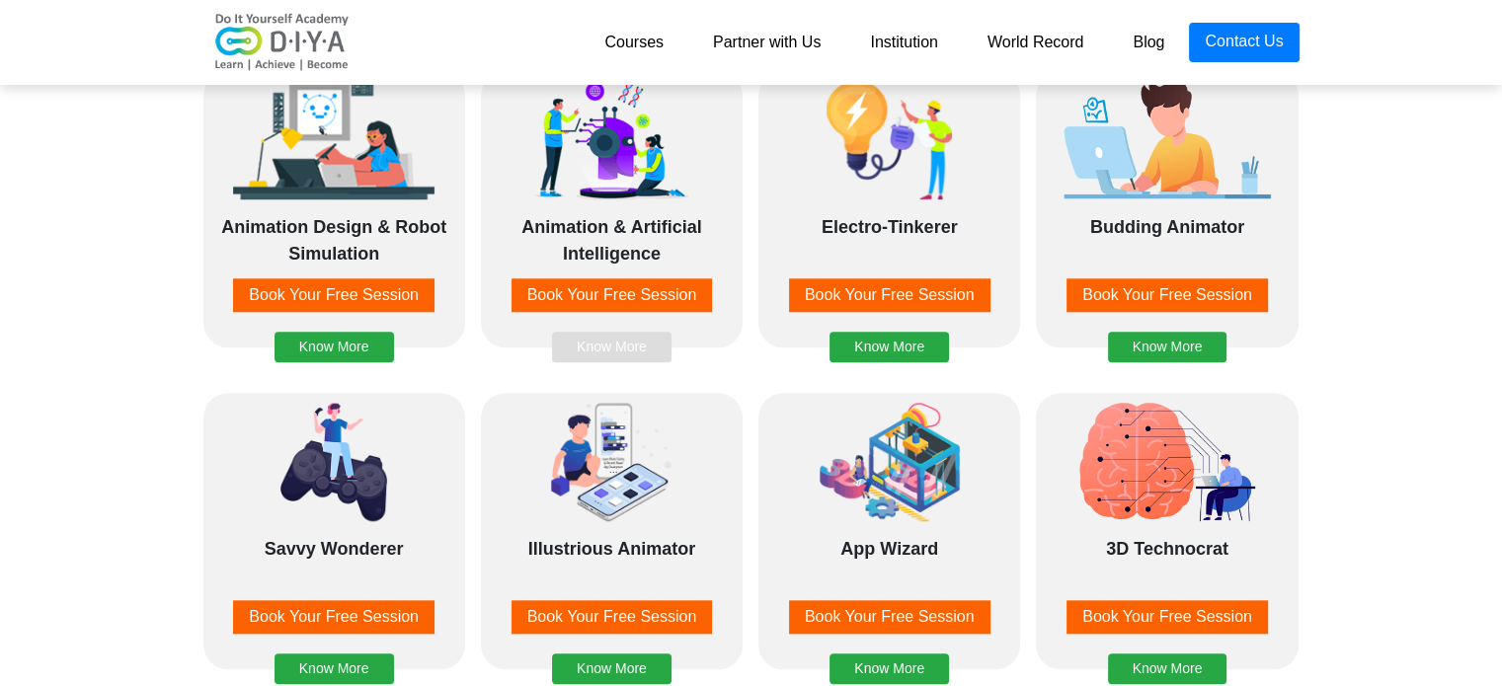 This screenshot has height=686, width=1502. I want to click on a: Partner with Us, so click(766, 42).